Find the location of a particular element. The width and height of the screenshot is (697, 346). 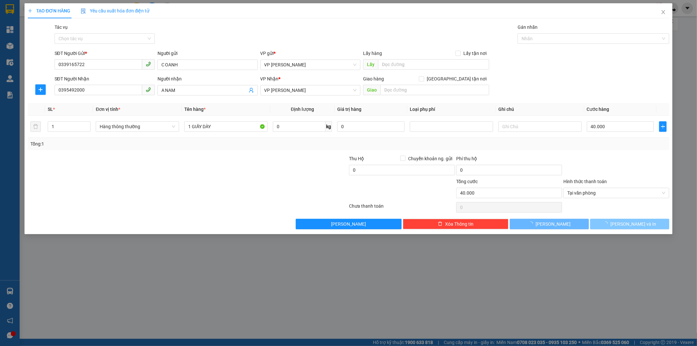

th: Loại phụ phí is located at coordinates (451, 109).